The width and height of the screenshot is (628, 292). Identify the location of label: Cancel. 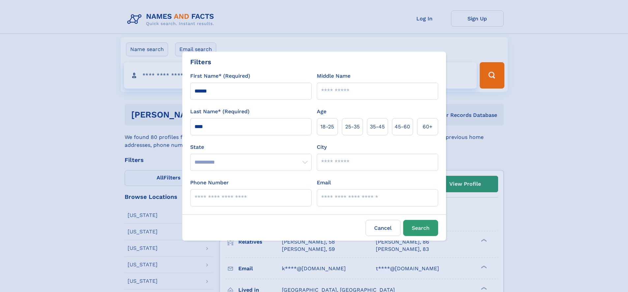
(383, 228).